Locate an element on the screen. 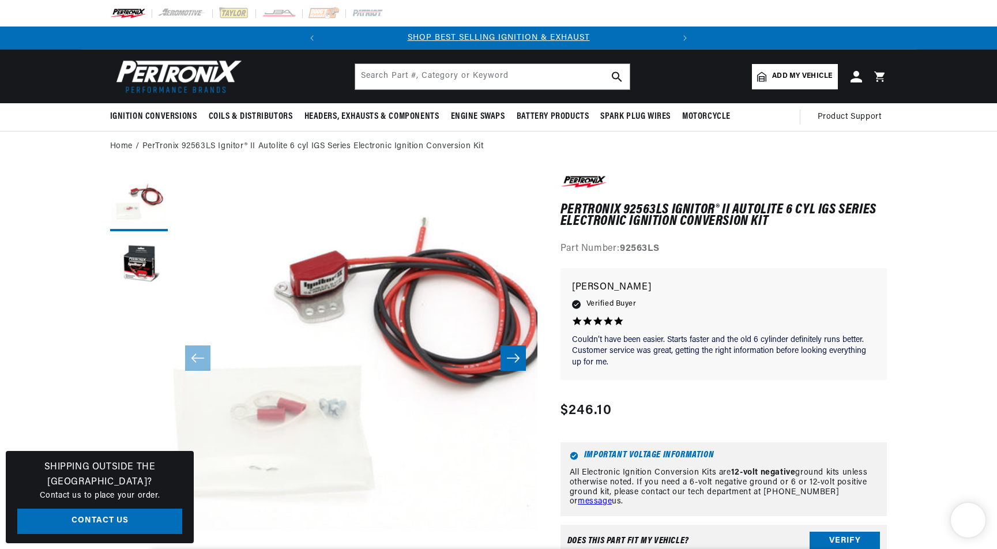  nav: breadcrumbs is located at coordinates (499, 147).